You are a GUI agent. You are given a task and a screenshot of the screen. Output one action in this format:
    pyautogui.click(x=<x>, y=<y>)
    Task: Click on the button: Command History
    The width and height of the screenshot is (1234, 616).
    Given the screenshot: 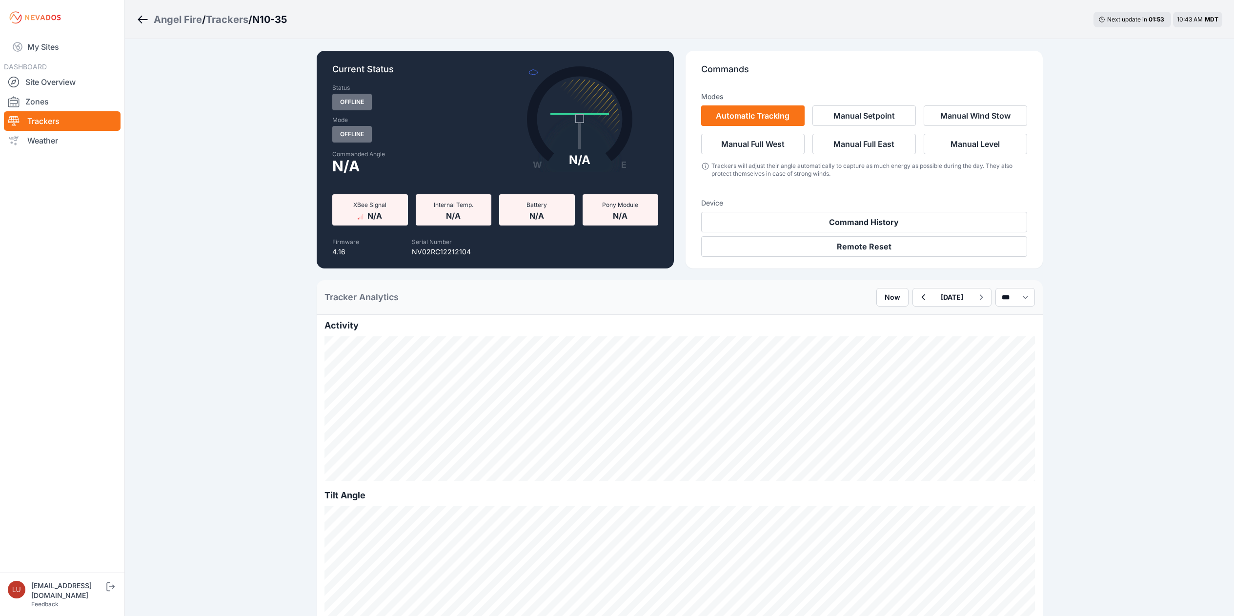 What is the action you would take?
    pyautogui.click(x=864, y=222)
    